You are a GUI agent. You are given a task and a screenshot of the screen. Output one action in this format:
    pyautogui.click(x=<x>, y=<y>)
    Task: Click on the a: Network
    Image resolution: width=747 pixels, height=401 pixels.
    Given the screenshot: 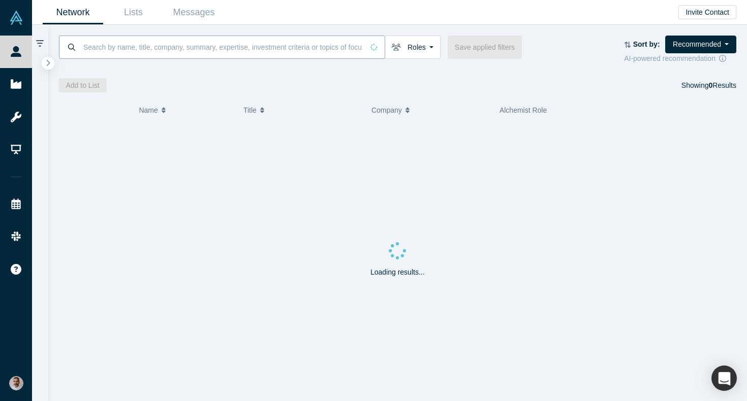 What is the action you would take?
    pyautogui.click(x=73, y=12)
    